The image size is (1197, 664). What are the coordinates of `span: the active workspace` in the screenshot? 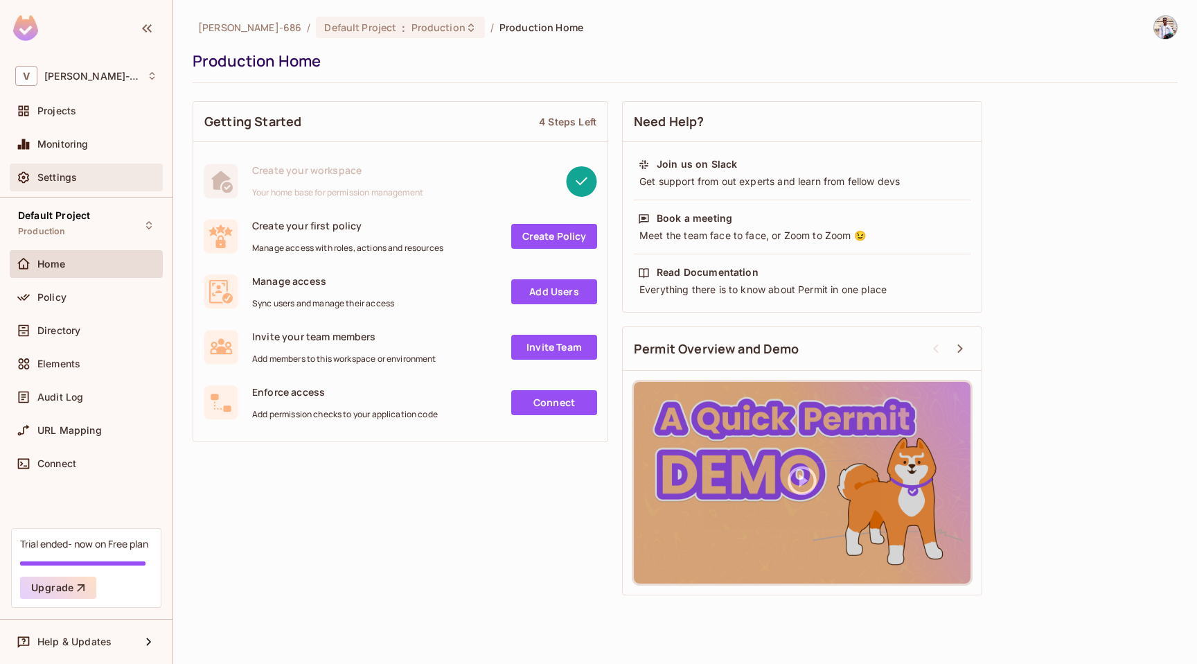 It's located at (249, 27).